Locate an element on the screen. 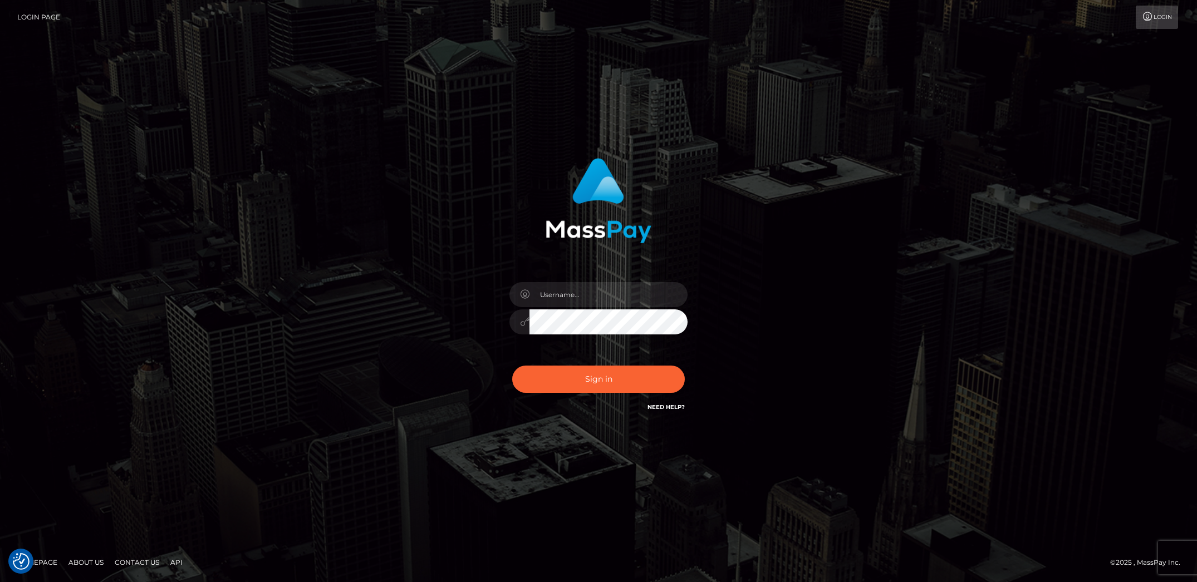 This screenshot has height=582, width=1197. a: About Us is located at coordinates (86, 562).